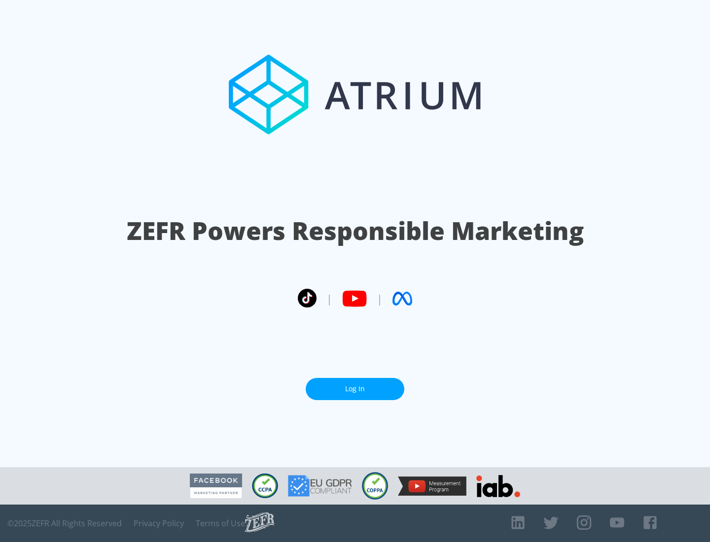 The width and height of the screenshot is (710, 542). I want to click on img: Facebook Marketing Partner, so click(216, 486).